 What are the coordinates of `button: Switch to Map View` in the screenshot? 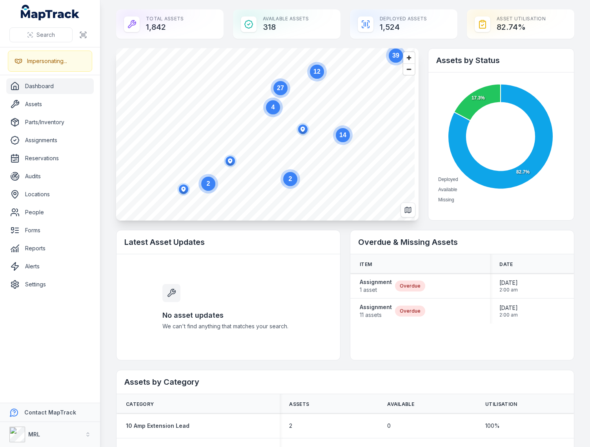 It's located at (408, 210).